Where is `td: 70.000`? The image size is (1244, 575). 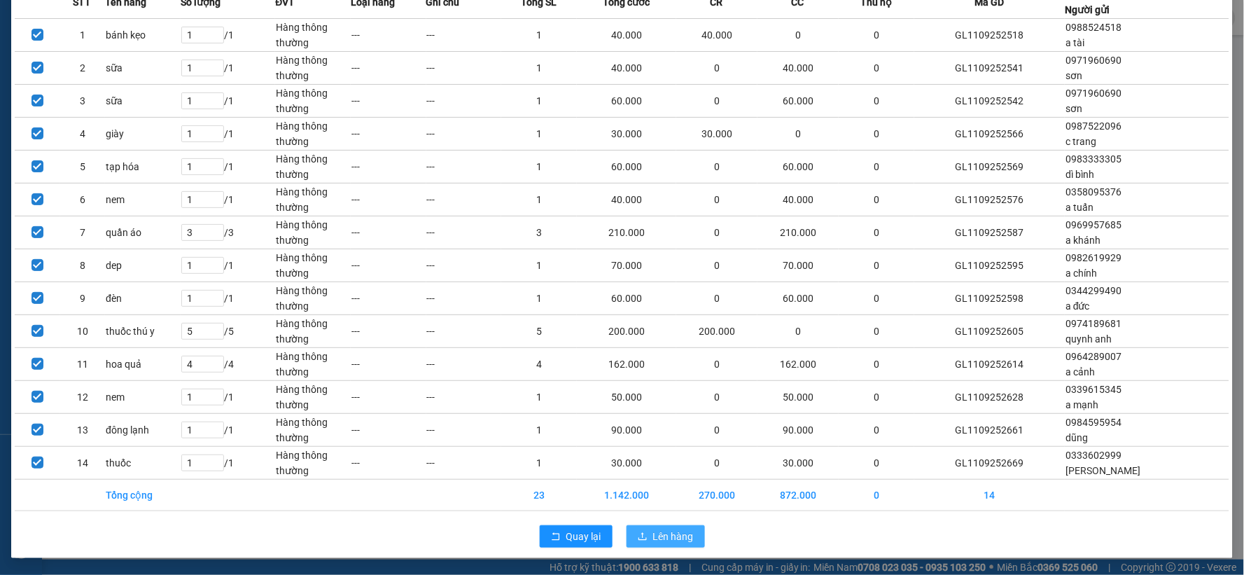
td: 70.000 is located at coordinates (626, 265).